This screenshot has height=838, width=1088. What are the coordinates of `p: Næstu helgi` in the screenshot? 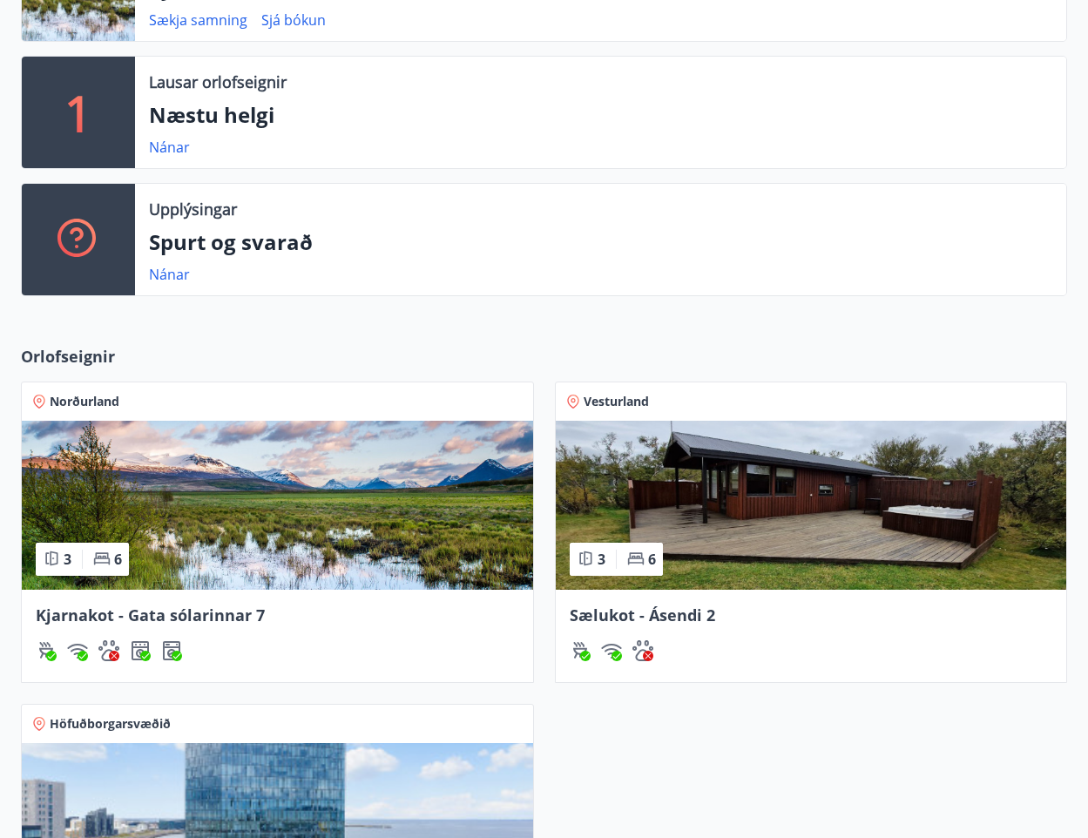 It's located at (600, 115).